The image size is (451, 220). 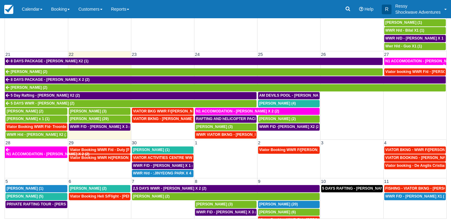 I want to click on span: 25, so click(x=260, y=54).